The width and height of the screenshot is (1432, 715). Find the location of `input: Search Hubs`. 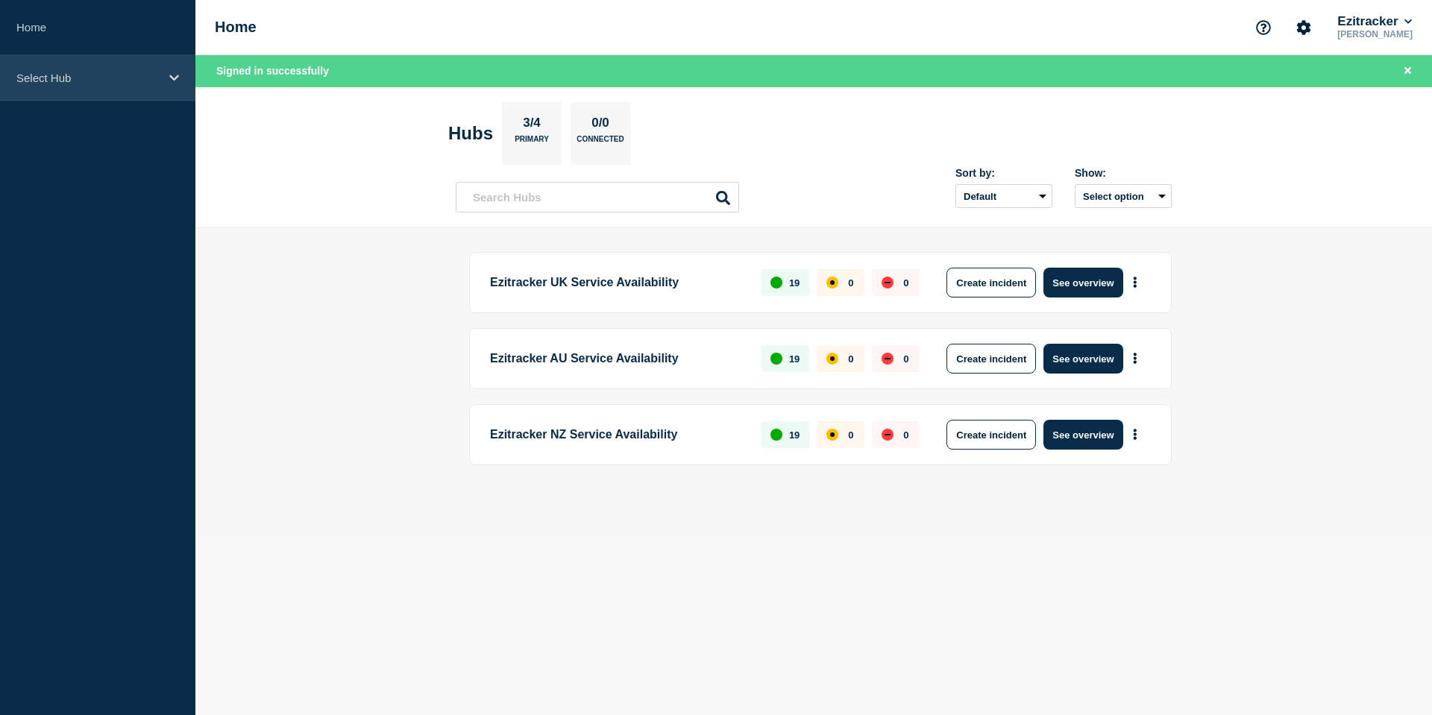

input: Search Hubs is located at coordinates (598, 197).